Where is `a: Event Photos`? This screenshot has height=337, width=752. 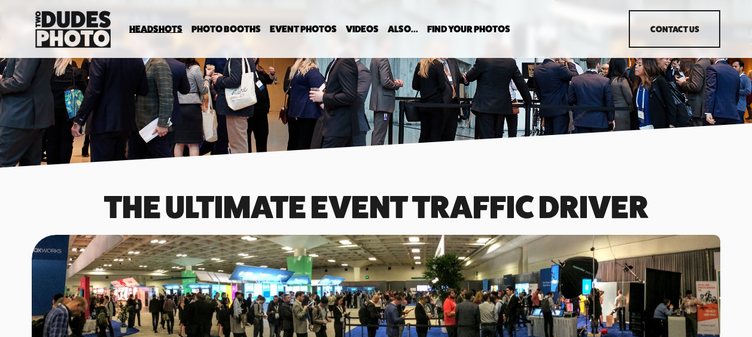 a: Event Photos is located at coordinates (303, 29).